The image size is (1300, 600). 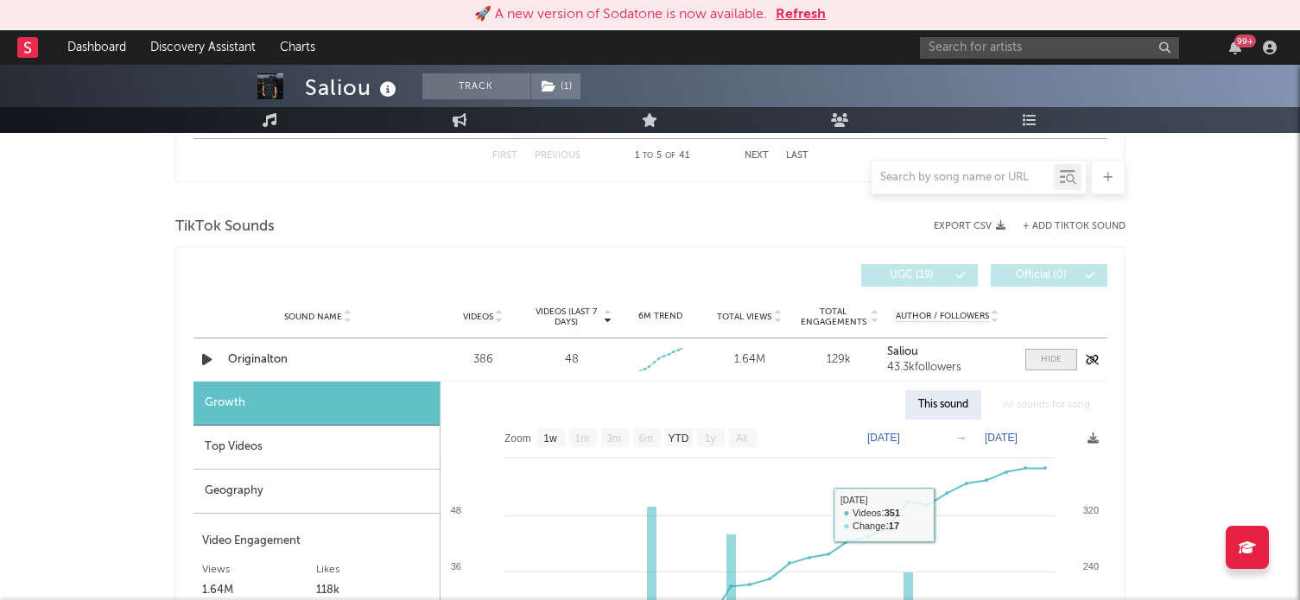 I want to click on a: Originalton, so click(x=318, y=360).